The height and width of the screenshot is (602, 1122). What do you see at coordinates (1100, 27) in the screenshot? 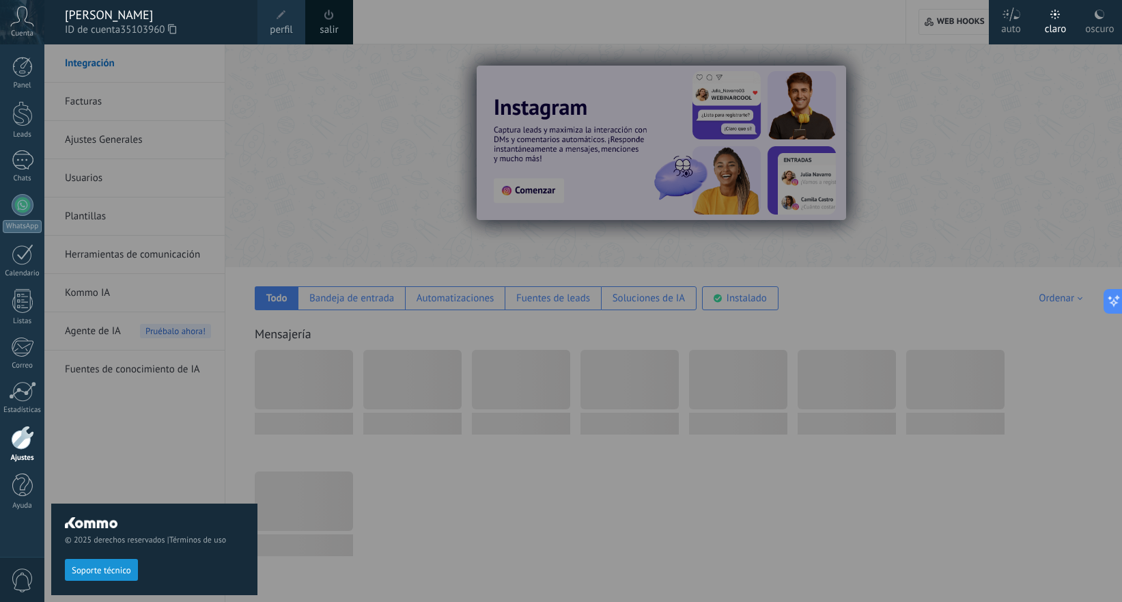
I see `div: oscuro` at bounding box center [1100, 27].